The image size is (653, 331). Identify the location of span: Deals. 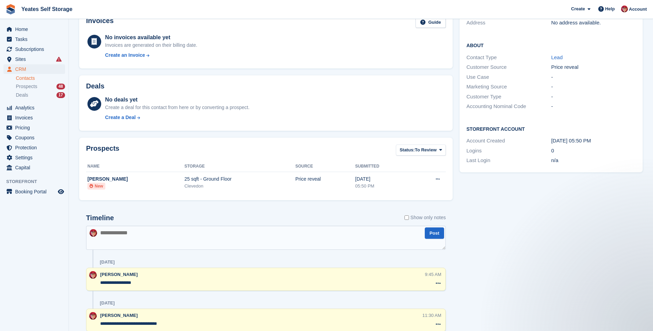
(22, 95).